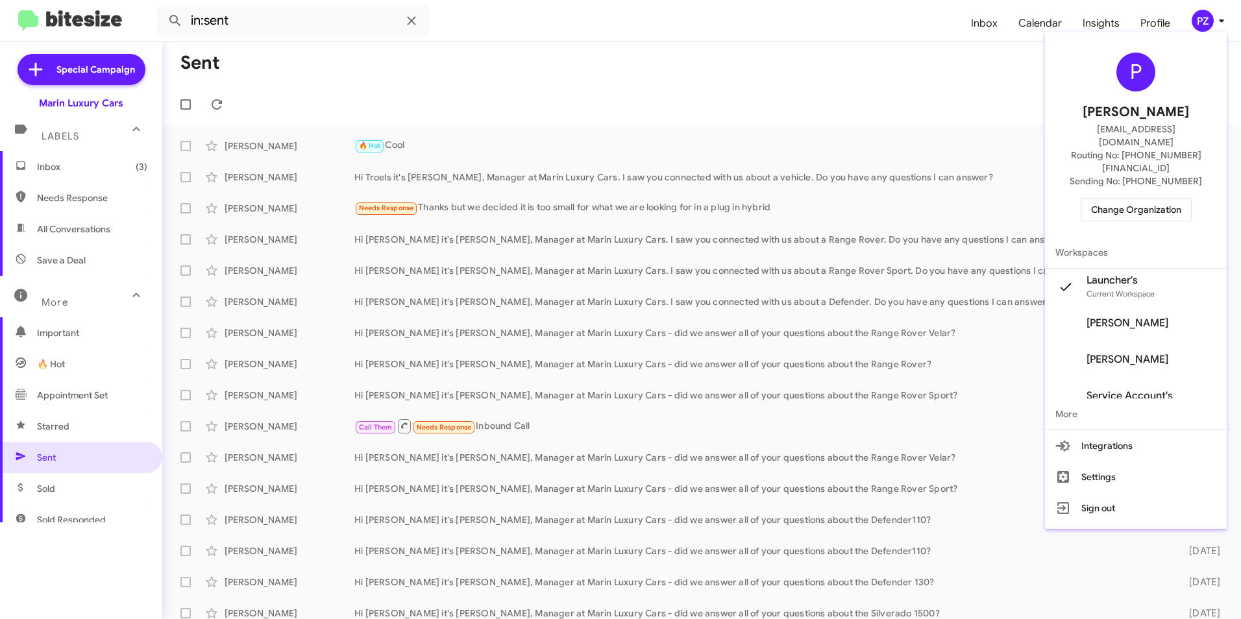 The width and height of the screenshot is (1241, 619). I want to click on button: Settings, so click(1135, 477).